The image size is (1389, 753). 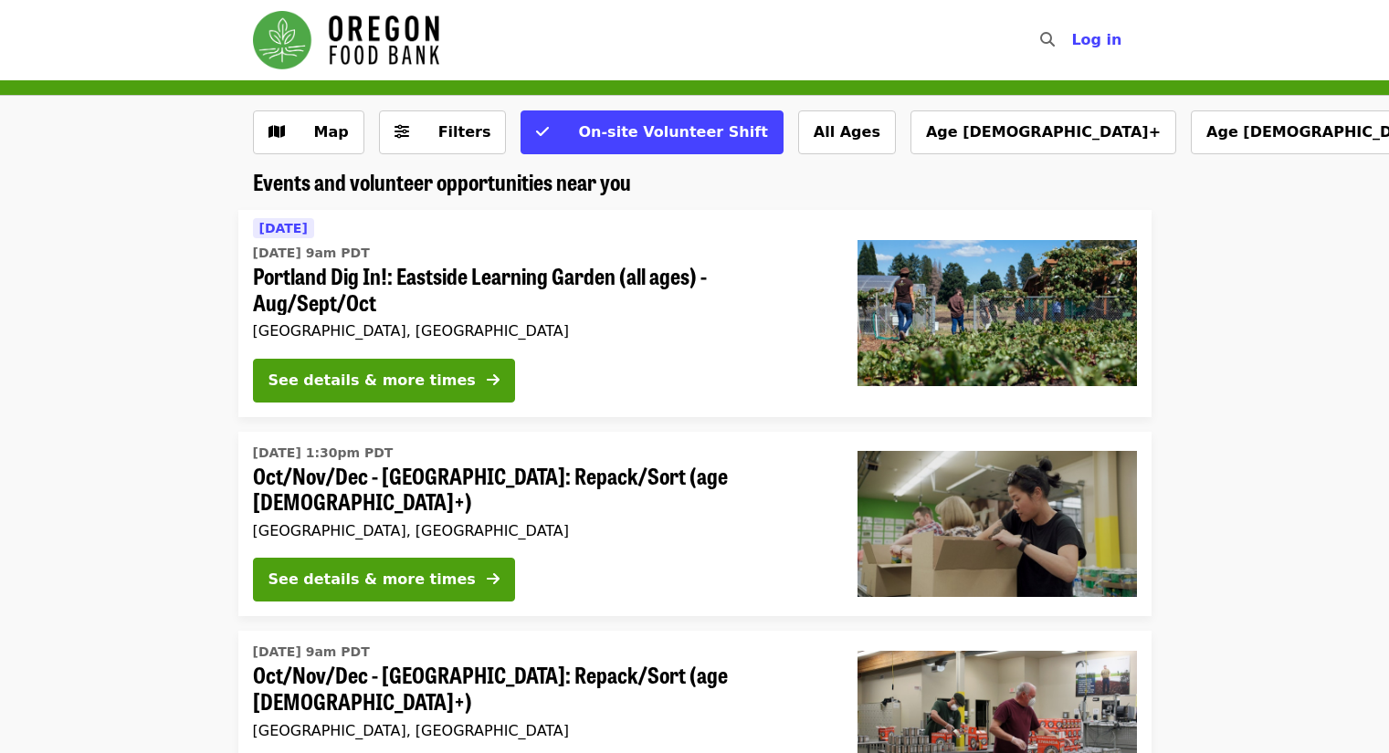 I want to click on img: Oregon Food Bank - Home, so click(x=346, y=40).